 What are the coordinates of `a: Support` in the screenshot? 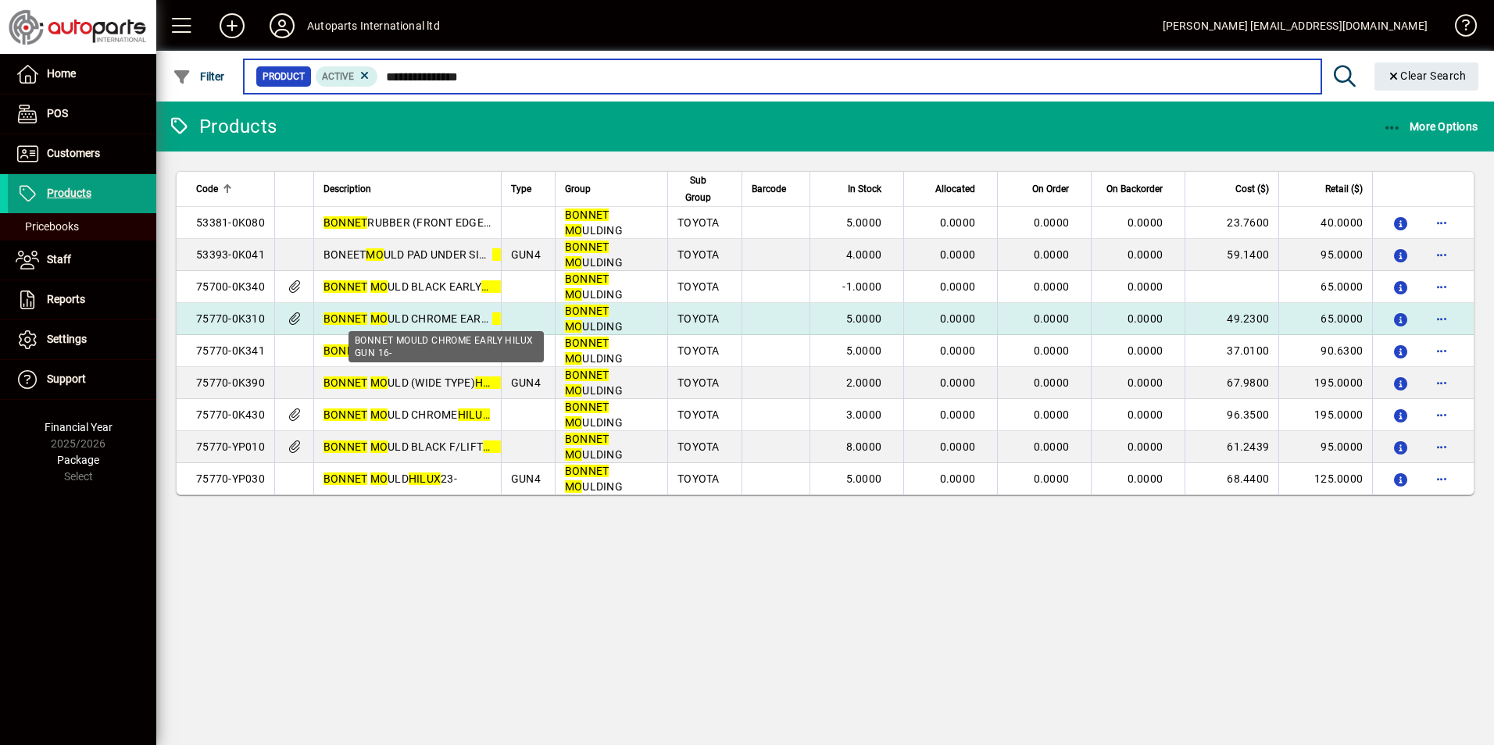 It's located at (82, 380).